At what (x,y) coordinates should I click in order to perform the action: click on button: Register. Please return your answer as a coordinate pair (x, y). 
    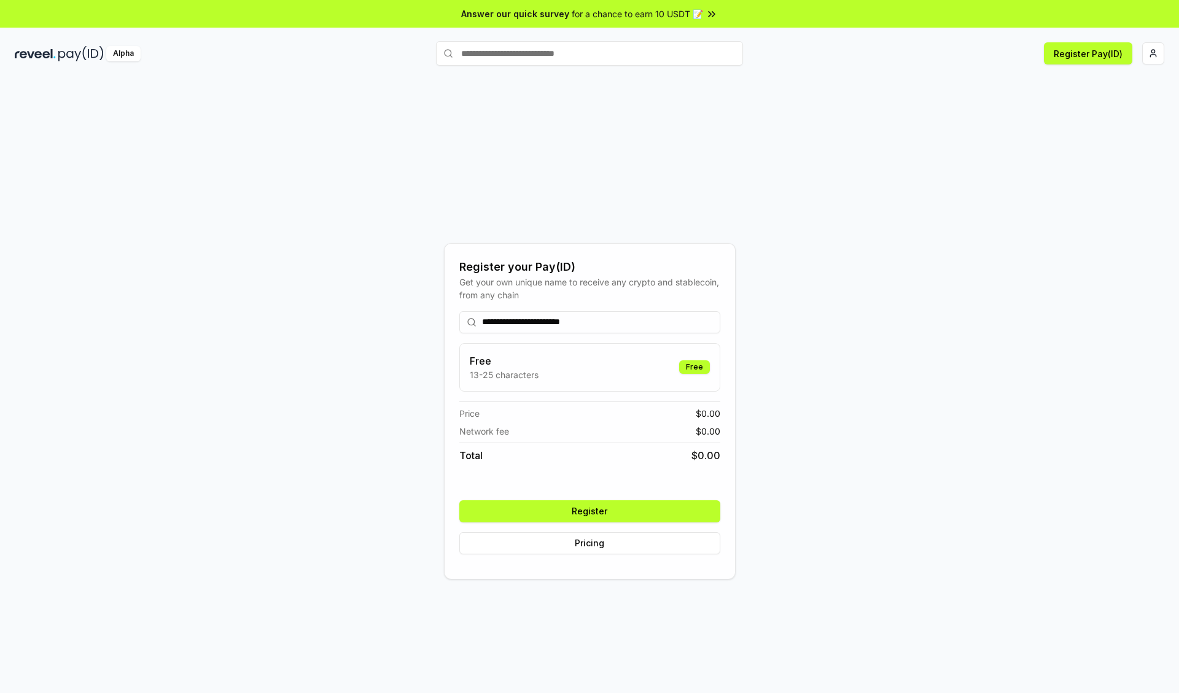
    Looking at the image, I should click on (589, 511).